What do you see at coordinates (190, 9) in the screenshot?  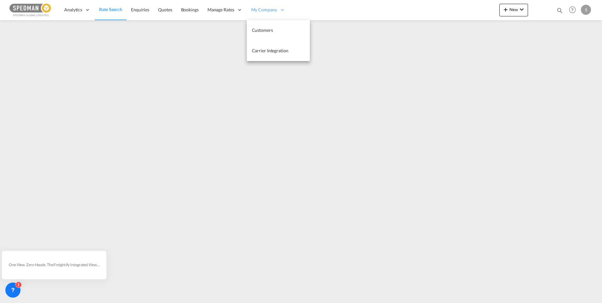 I see `span: Bookings` at bounding box center [190, 9].